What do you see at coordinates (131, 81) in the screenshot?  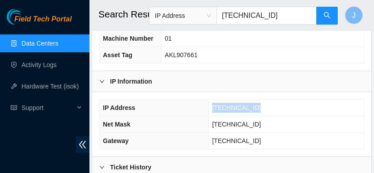 I see `b: IP Information` at bounding box center [131, 81].